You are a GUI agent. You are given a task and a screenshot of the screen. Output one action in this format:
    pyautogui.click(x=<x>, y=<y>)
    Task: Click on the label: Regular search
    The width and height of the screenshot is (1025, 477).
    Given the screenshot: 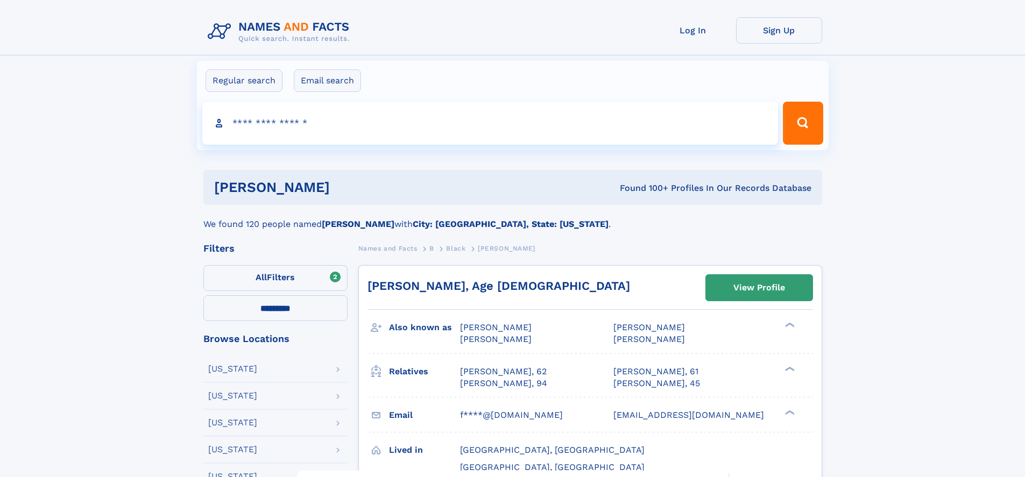 What is the action you would take?
    pyautogui.click(x=244, y=81)
    